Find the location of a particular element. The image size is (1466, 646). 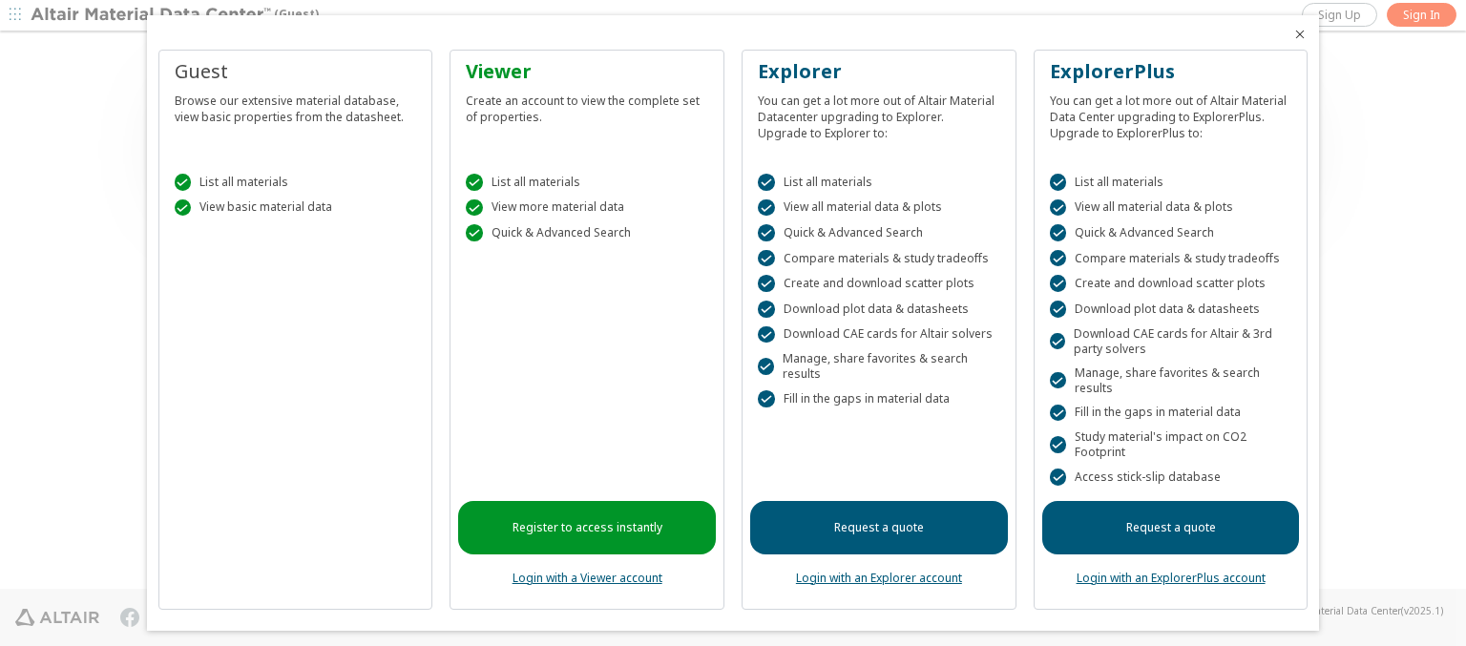

div: Study material's impact on CO2 Footprint is located at coordinates (1171, 445).